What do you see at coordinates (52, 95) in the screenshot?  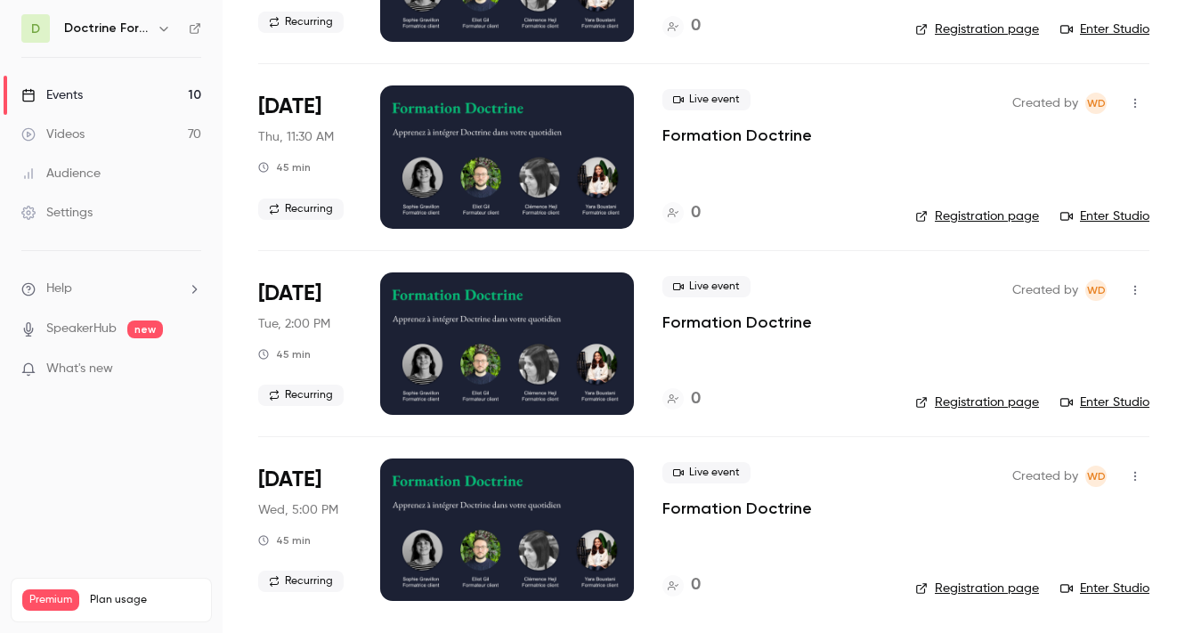 I see `div: Events` at bounding box center [52, 95].